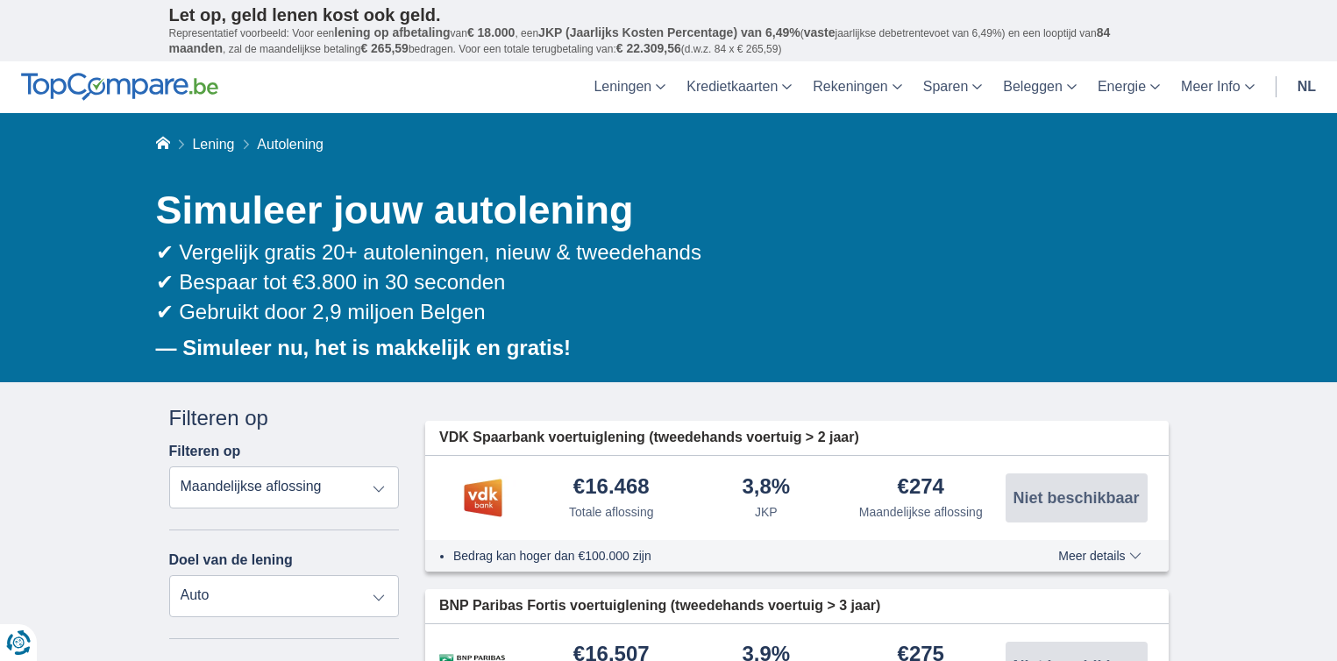  What do you see at coordinates (213, 144) in the screenshot?
I see `a: Lening` at bounding box center [213, 144].